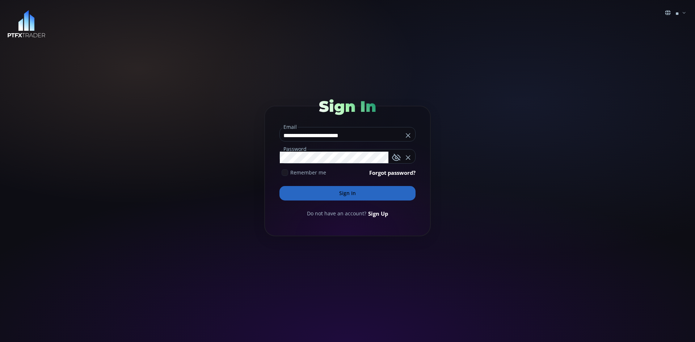 The height and width of the screenshot is (342, 695). I want to click on a: Sign Up, so click(378, 213).